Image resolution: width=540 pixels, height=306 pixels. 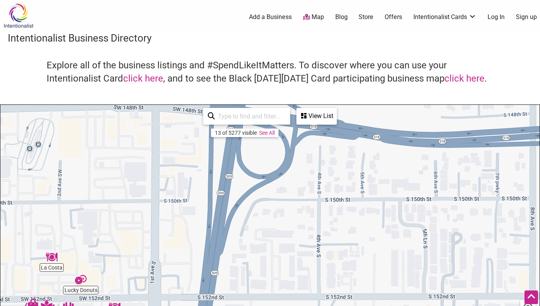 I want to click on a: Store, so click(x=366, y=17).